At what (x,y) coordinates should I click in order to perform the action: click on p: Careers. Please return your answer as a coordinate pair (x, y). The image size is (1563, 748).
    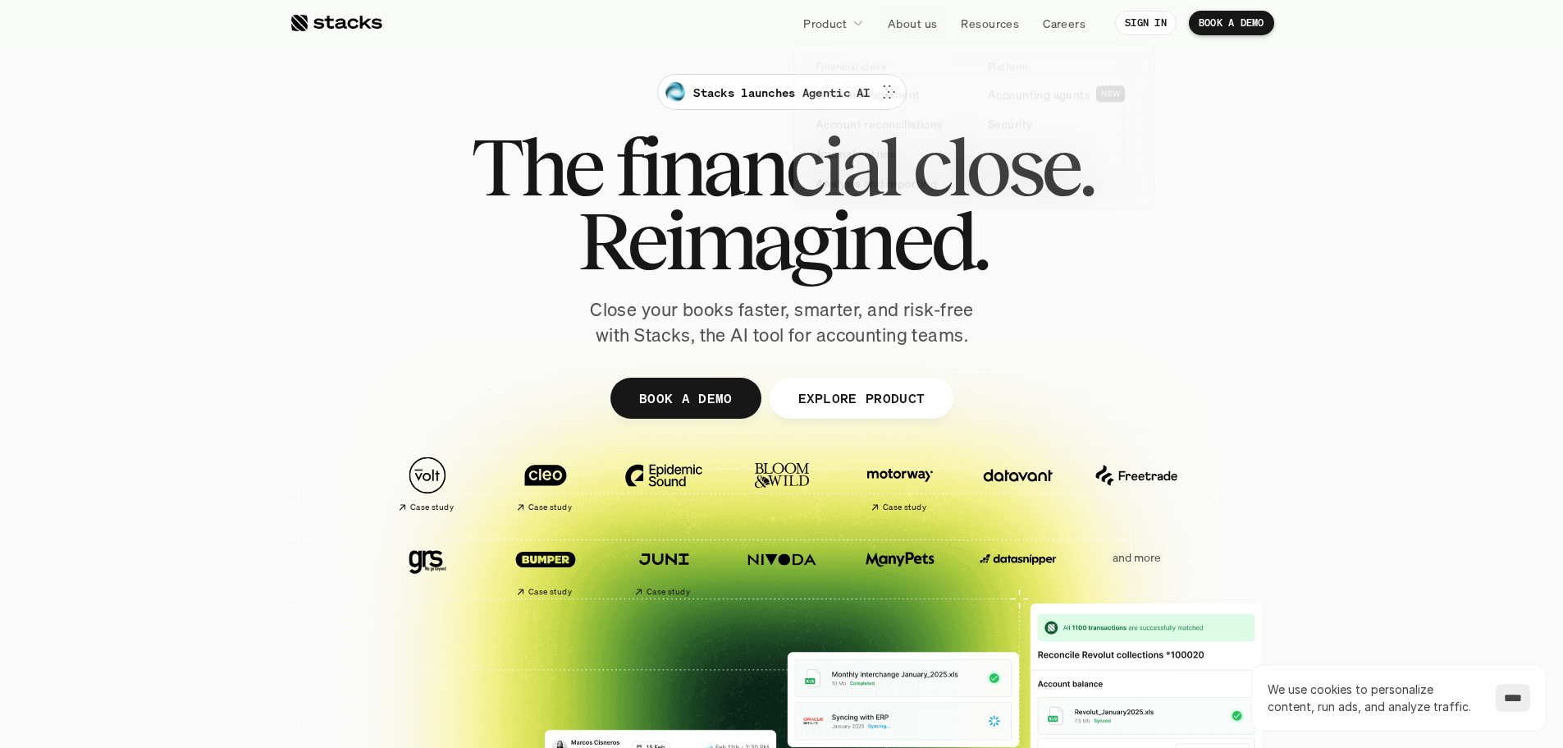
    Looking at the image, I should click on (1064, 23).